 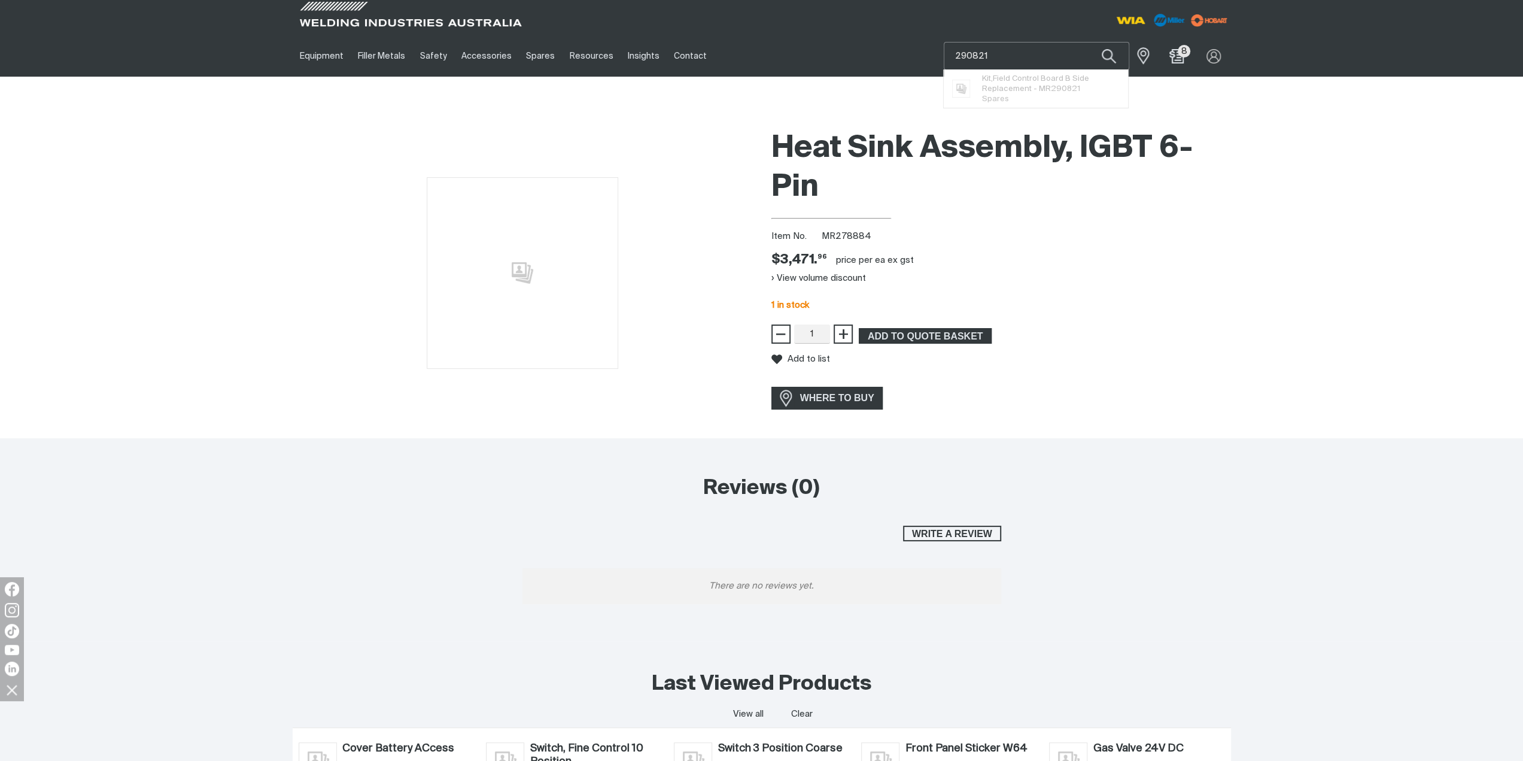 What do you see at coordinates (971, 749) in the screenshot?
I see `a: Front Panel Sticker W64` at bounding box center [971, 749].